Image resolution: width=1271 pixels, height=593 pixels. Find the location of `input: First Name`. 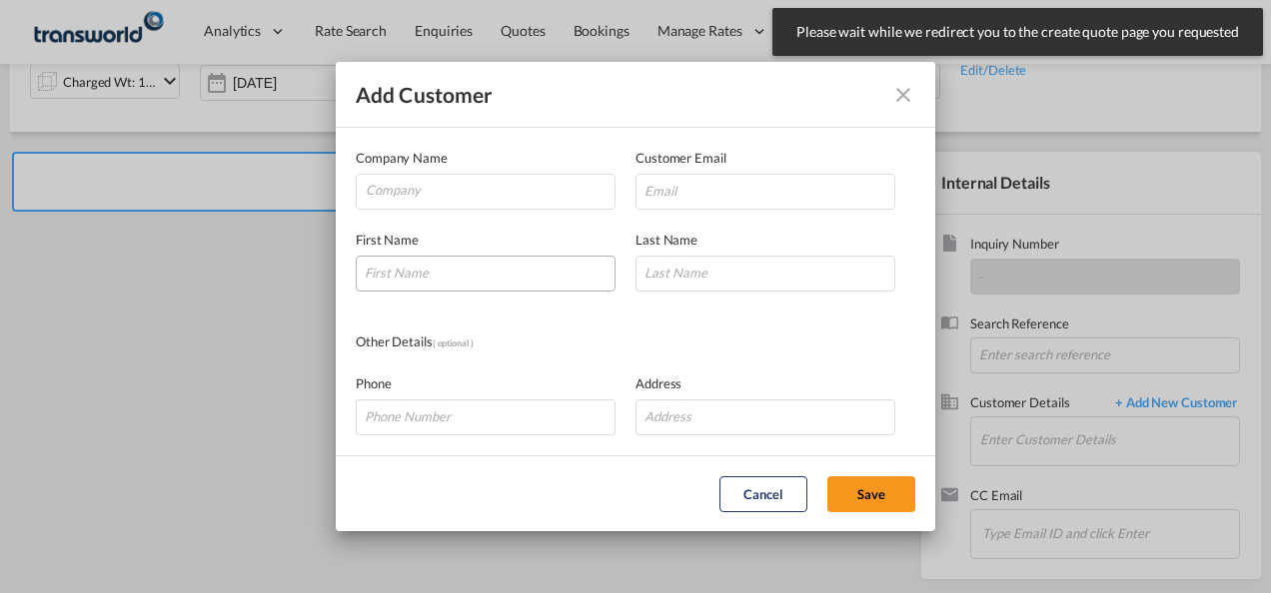

input: First Name is located at coordinates (485, 274).